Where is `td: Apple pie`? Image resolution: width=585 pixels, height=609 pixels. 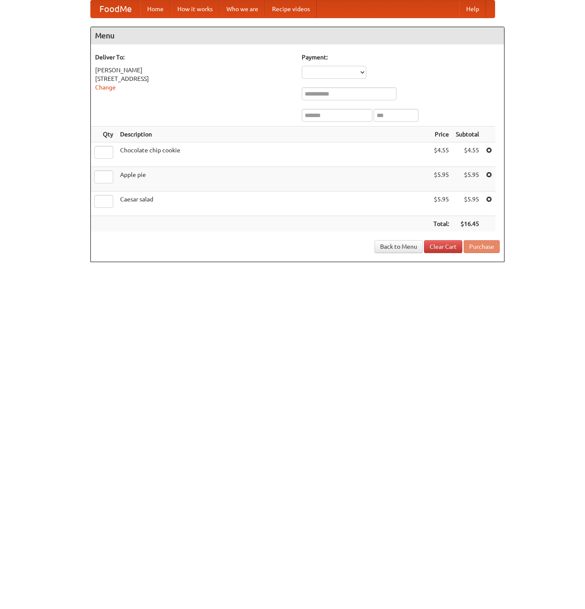 td: Apple pie is located at coordinates (273, 179).